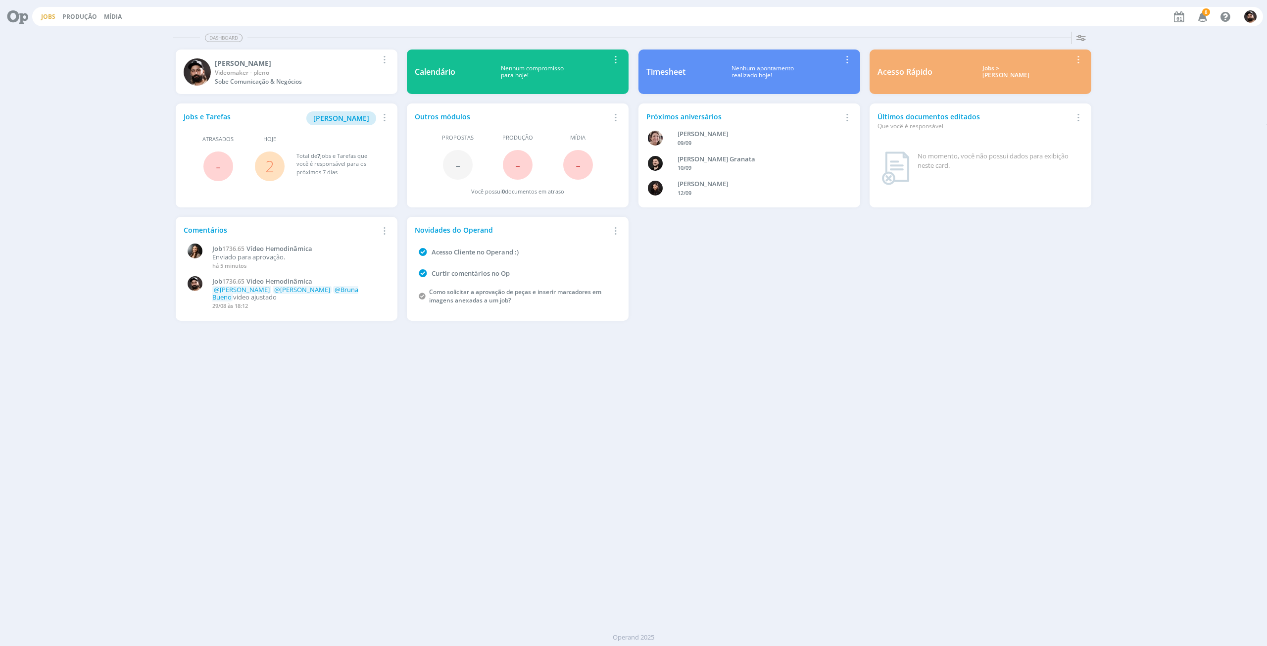  I want to click on div: Luana da Silva de Andrade, so click(757, 184).